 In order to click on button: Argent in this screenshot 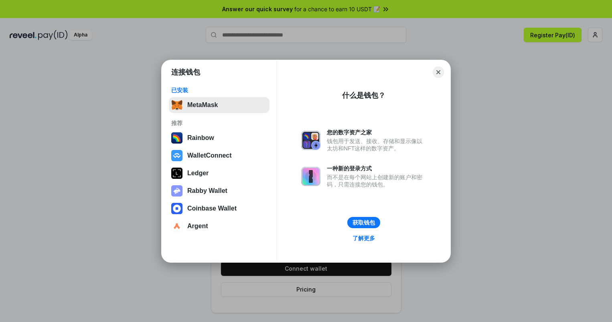, I will do `click(219, 226)`.